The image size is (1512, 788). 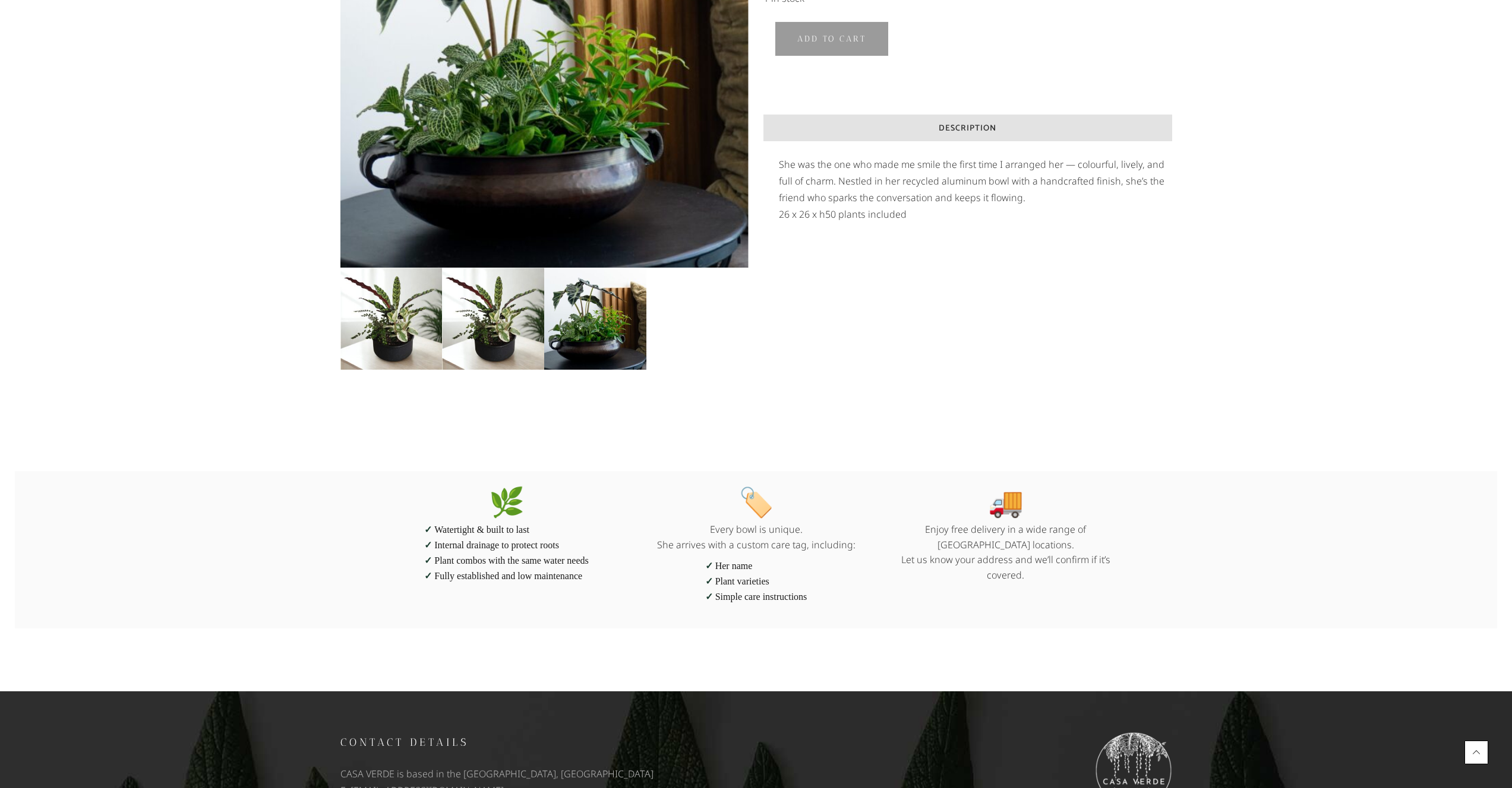 What do you see at coordinates (507, 561) in the screenshot?
I see `li: Plant combos with the same water needs` at bounding box center [507, 561].